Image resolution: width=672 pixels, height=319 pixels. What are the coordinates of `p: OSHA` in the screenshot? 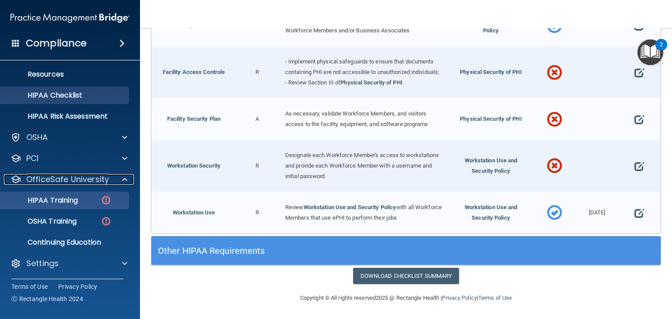 It's located at (37, 137).